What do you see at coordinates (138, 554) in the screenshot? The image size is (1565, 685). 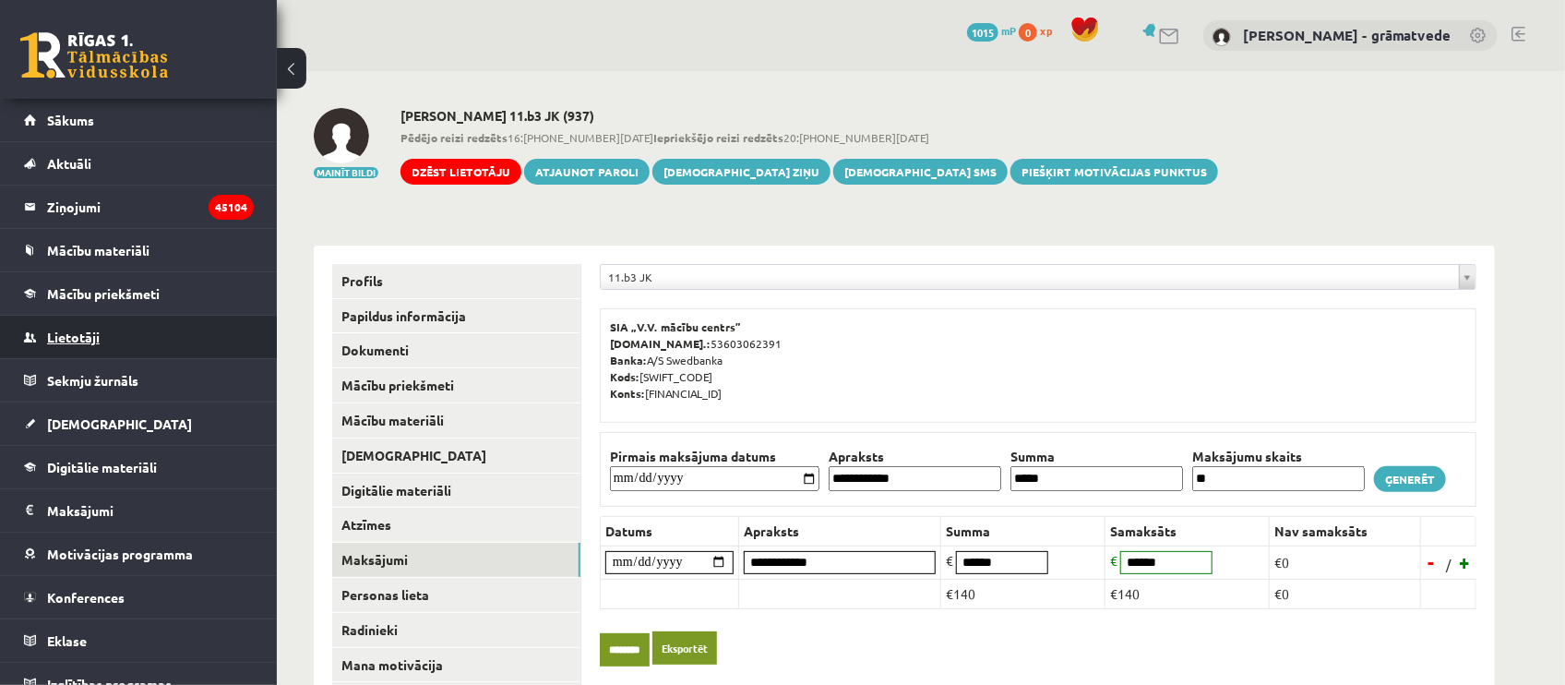 I see `a: Motivācijas programma` at bounding box center [138, 554].